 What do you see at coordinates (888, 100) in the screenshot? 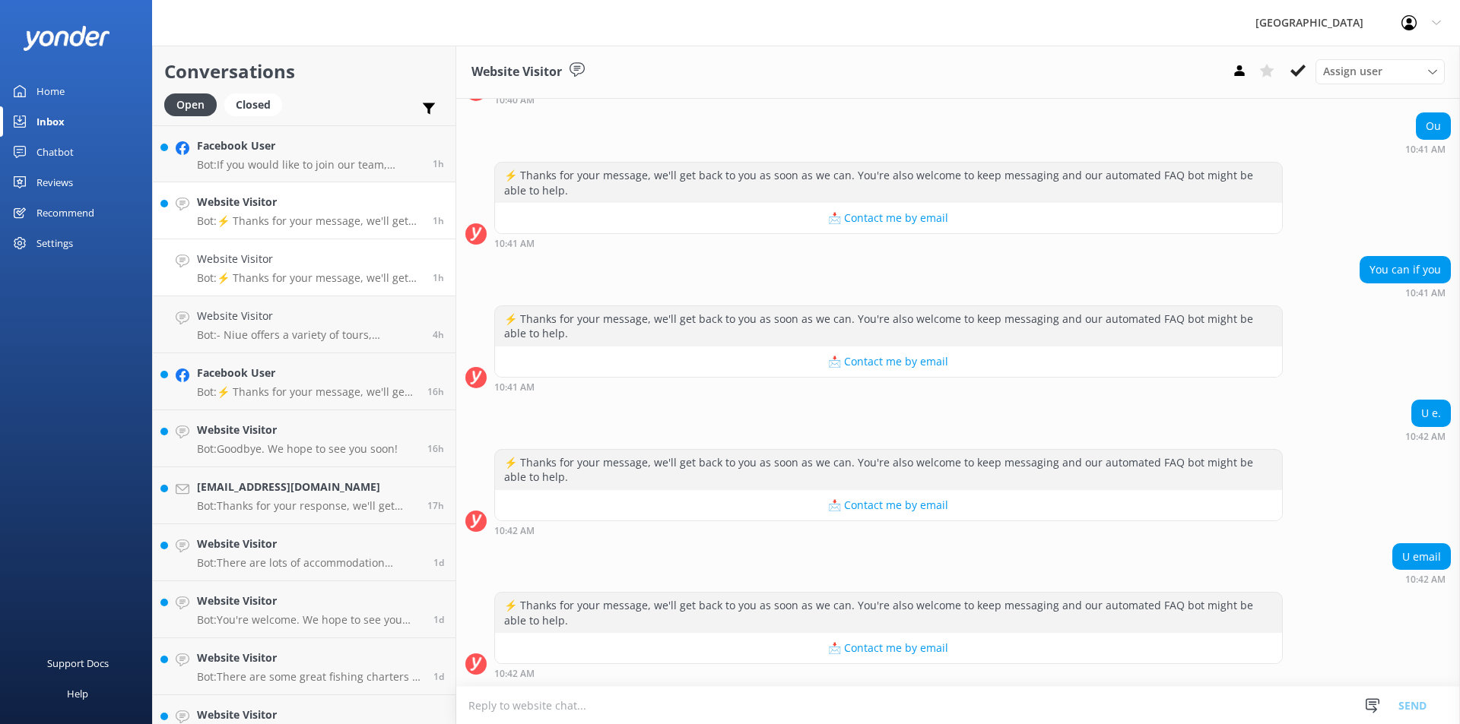
I see `div: Aug 26 2025 09:40am (UTC +12:00) Pacific/Auckland` at bounding box center [888, 100].